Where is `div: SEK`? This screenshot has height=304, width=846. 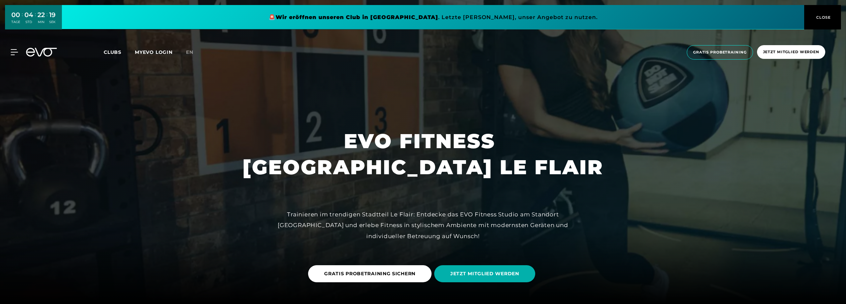
div: SEK is located at coordinates (52, 22).